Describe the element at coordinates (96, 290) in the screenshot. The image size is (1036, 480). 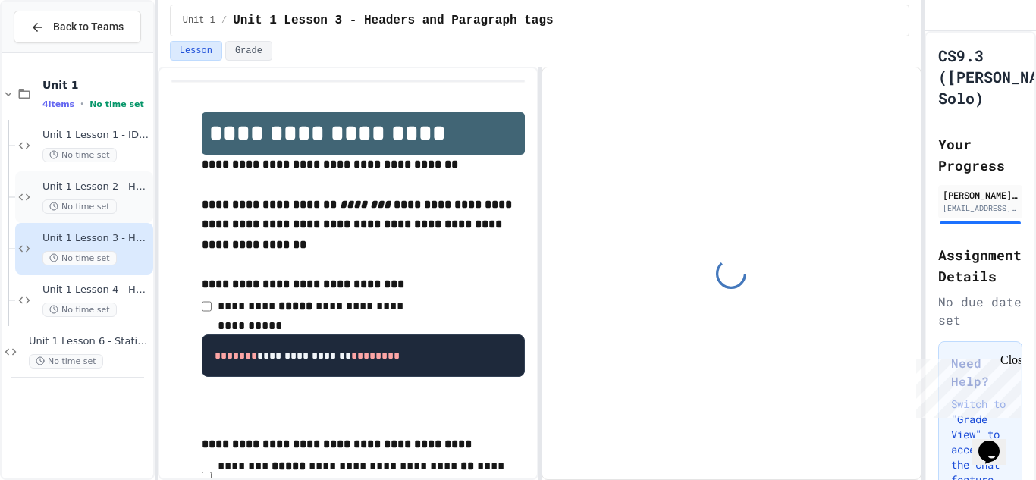
I see `span: Unit 1 Lesson 4 - Headlines Lab` at that location.